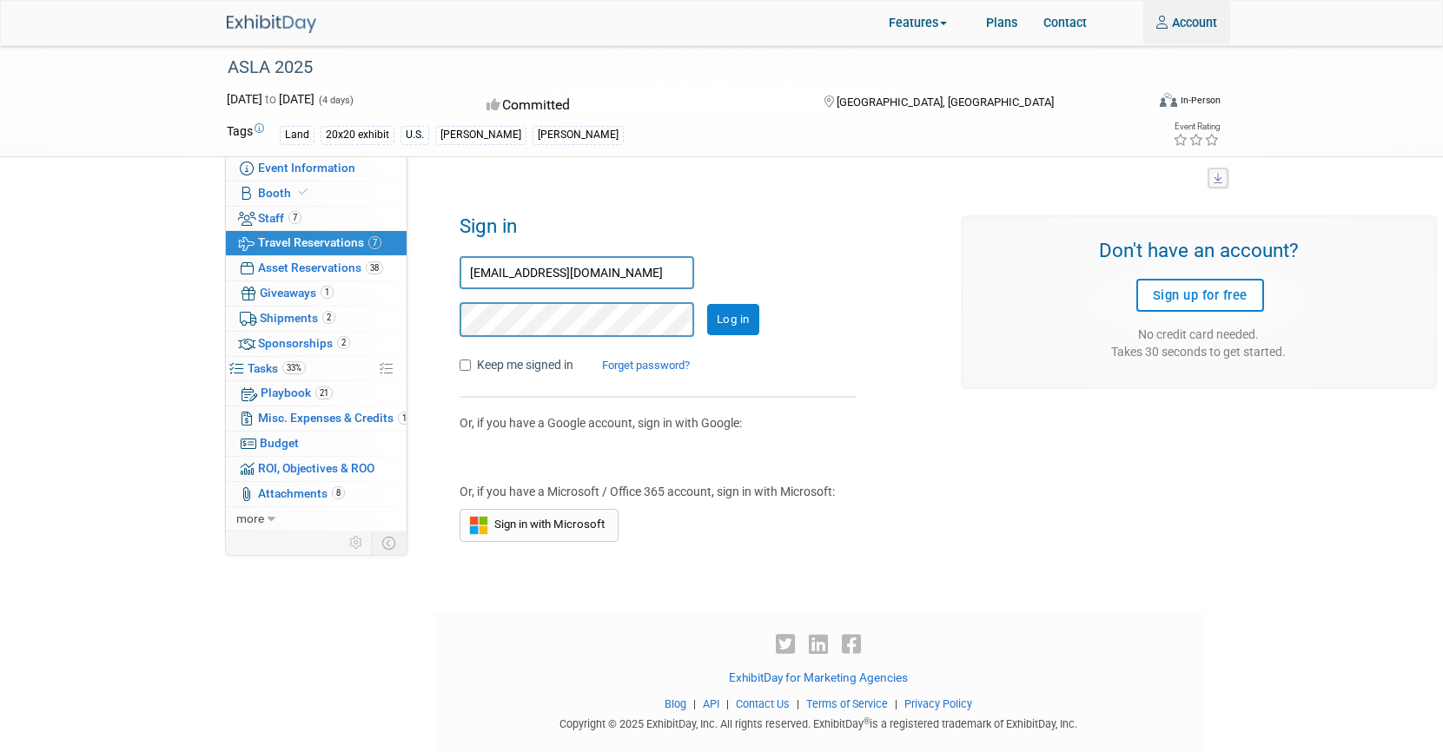  I want to click on a: Account, so click(1187, 23).